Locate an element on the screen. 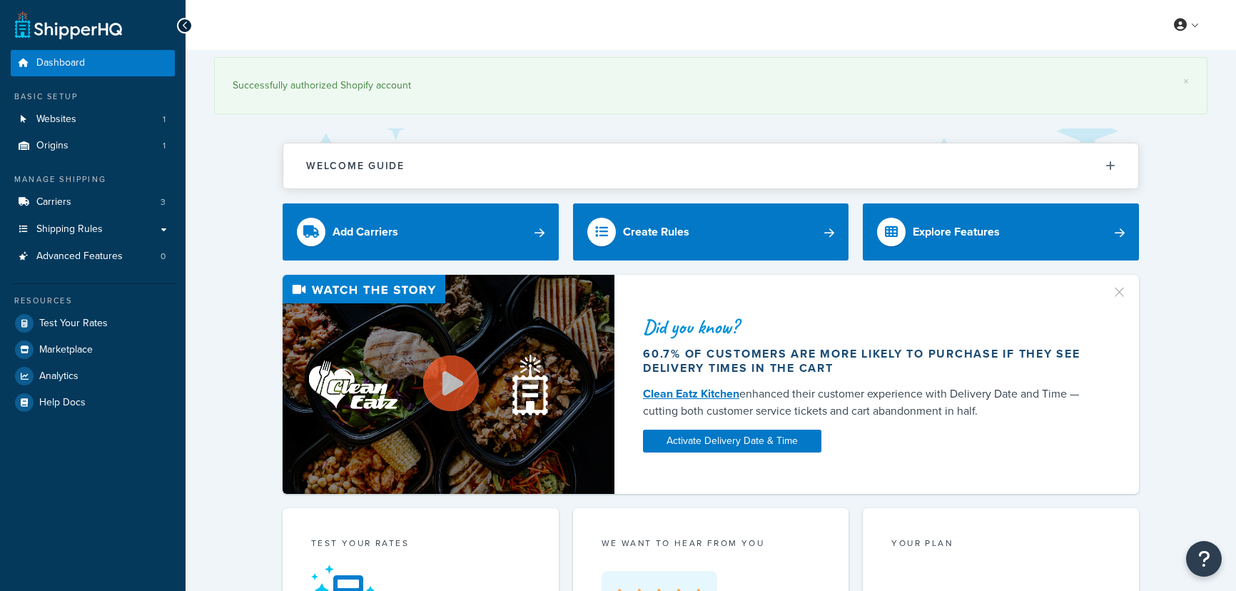 This screenshot has width=1236, height=591. a: Dashboard is located at coordinates (93, 63).